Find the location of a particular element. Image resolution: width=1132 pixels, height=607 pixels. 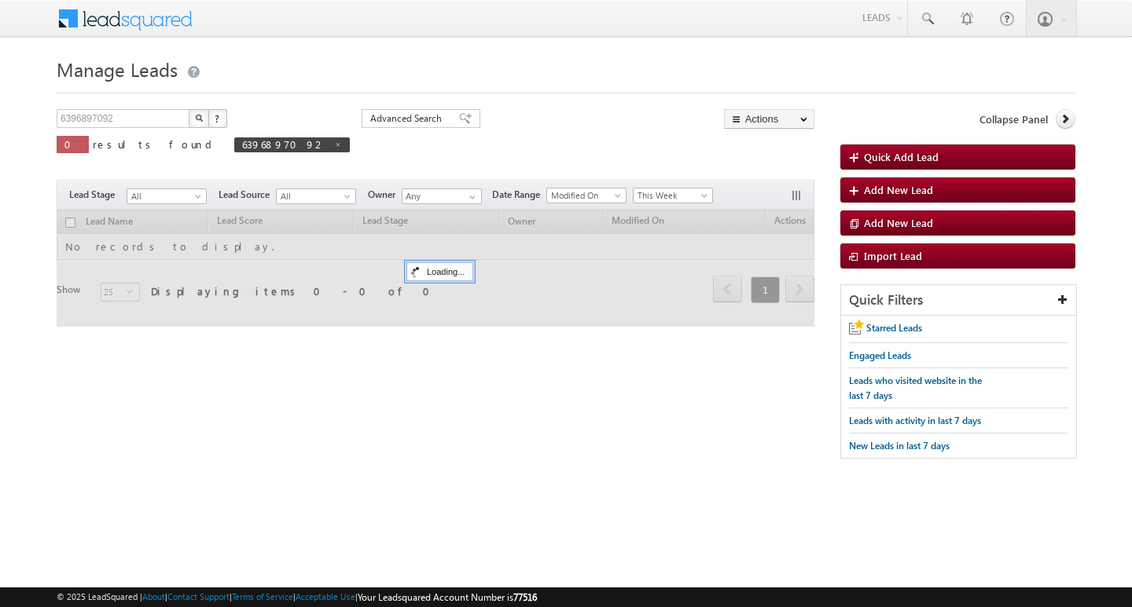

span: Your Leadsquared Account Number is is located at coordinates (447, 597).